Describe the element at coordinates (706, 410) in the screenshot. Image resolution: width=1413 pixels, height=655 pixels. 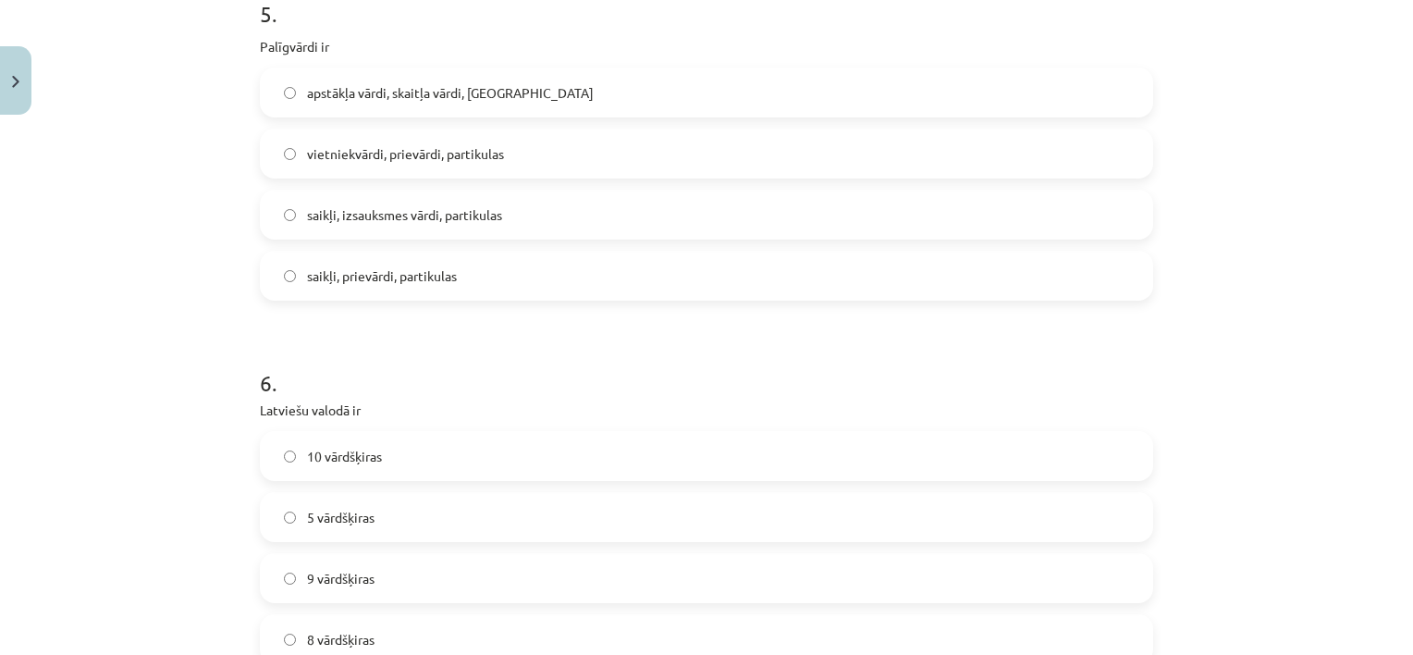
I see `p: Latviešu valodā ir` at that location.